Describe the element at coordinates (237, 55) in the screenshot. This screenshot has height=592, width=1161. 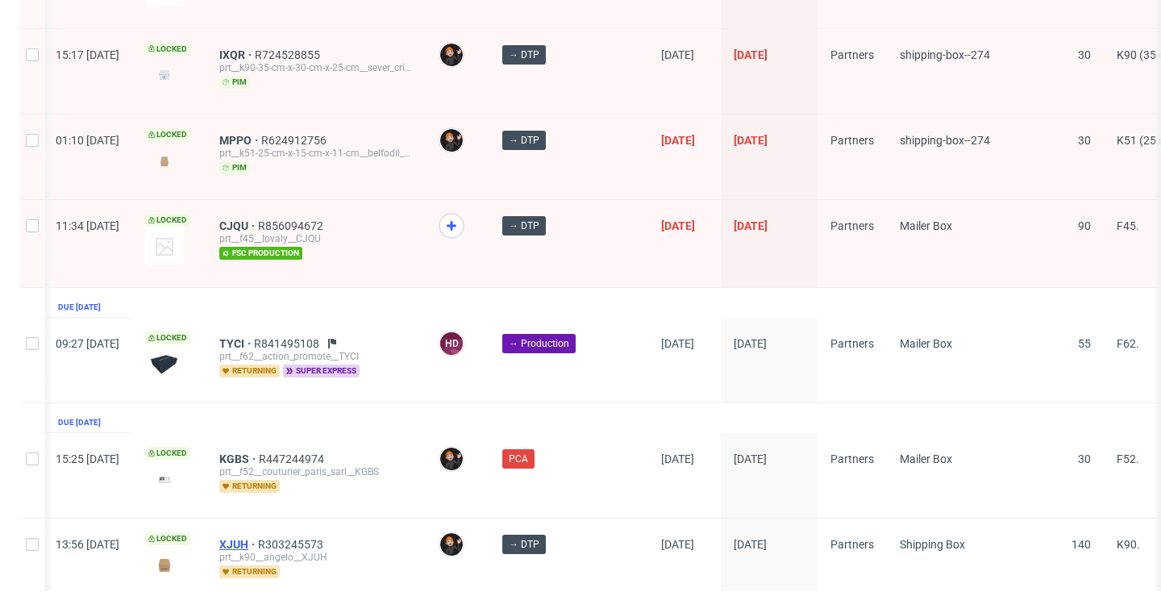
I see `span: IXQR` at that location.